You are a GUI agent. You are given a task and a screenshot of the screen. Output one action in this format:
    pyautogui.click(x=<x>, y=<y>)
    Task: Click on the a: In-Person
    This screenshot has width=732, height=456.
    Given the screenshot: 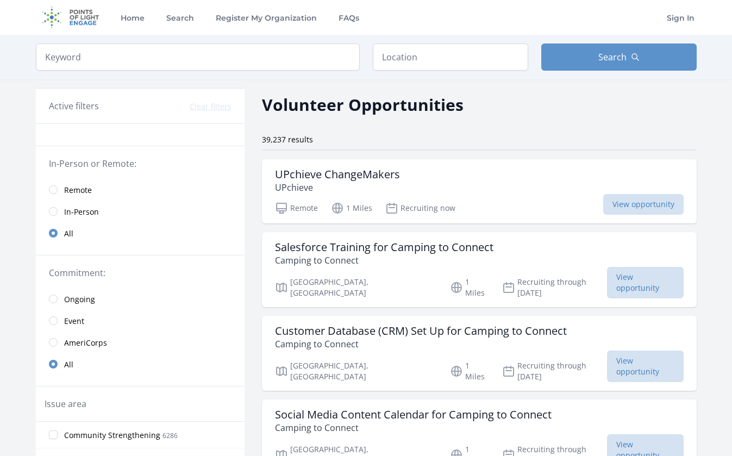 What is the action you would take?
    pyautogui.click(x=140, y=211)
    